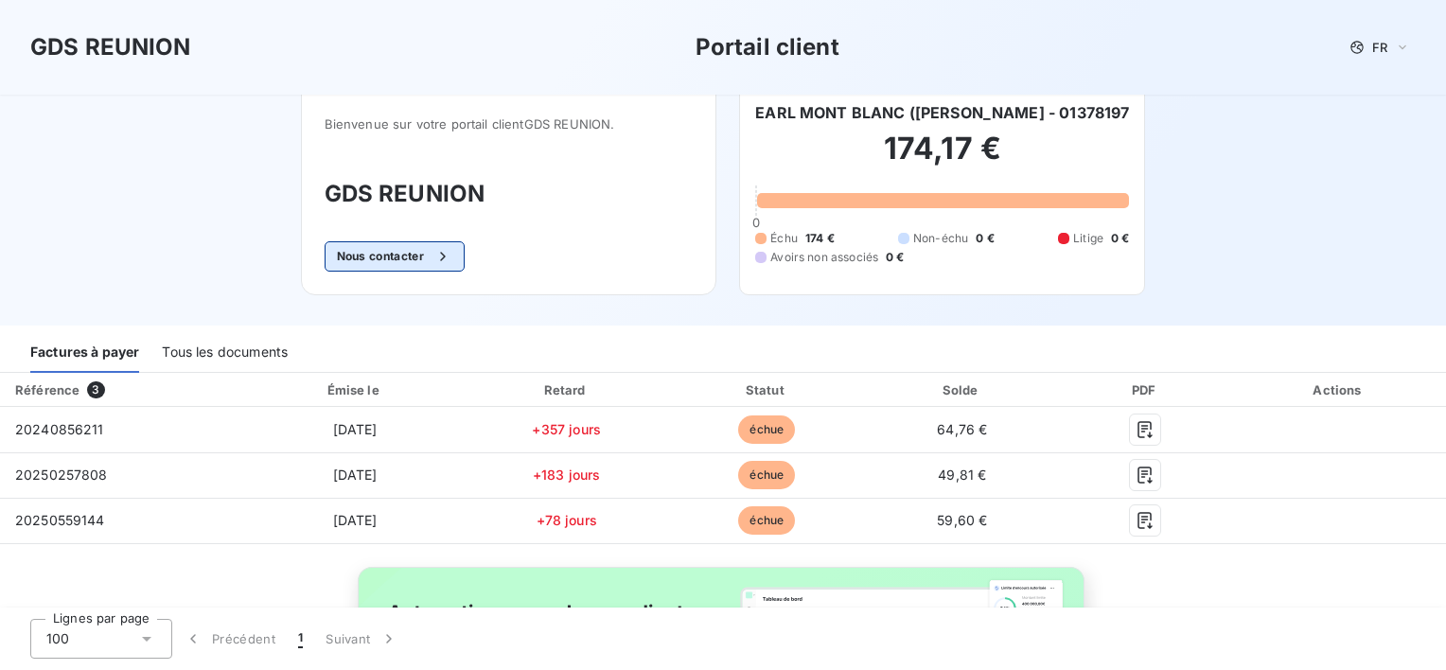 This screenshot has height=670, width=1446. What do you see at coordinates (362, 639) in the screenshot?
I see `button: Suivant` at bounding box center [362, 639].